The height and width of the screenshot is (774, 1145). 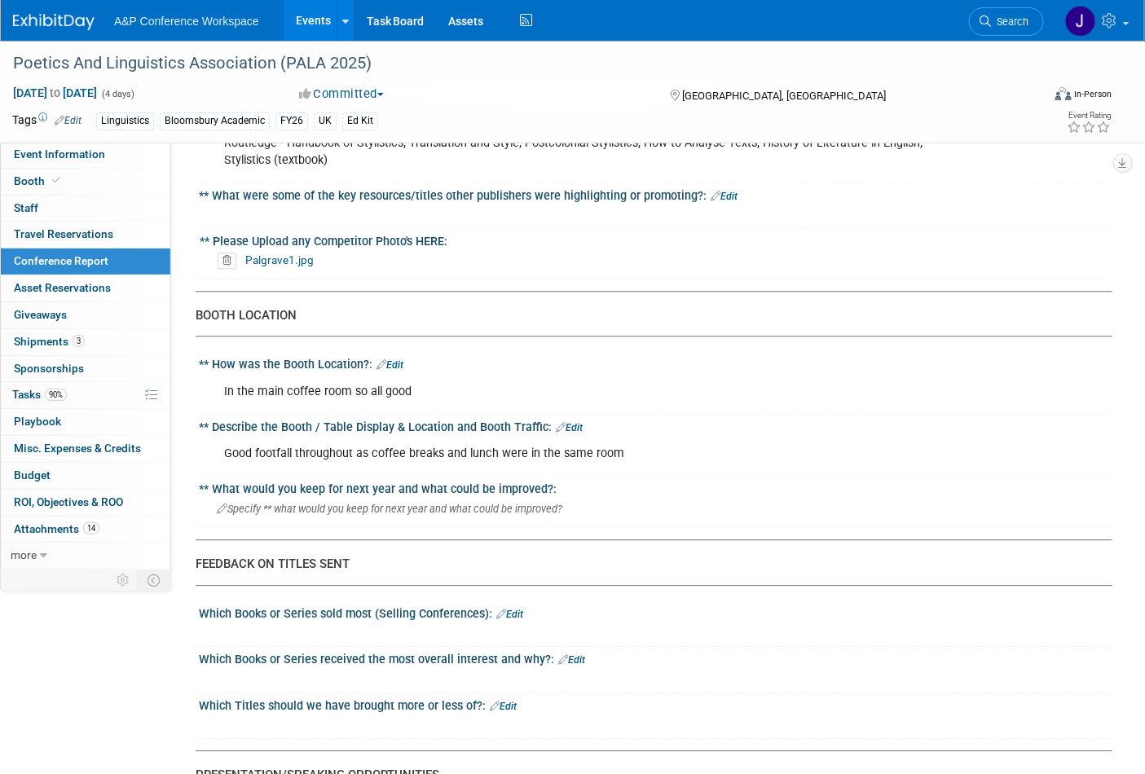 What do you see at coordinates (187, 21) in the screenshot?
I see `span: A&P Conference Workspace` at bounding box center [187, 21].